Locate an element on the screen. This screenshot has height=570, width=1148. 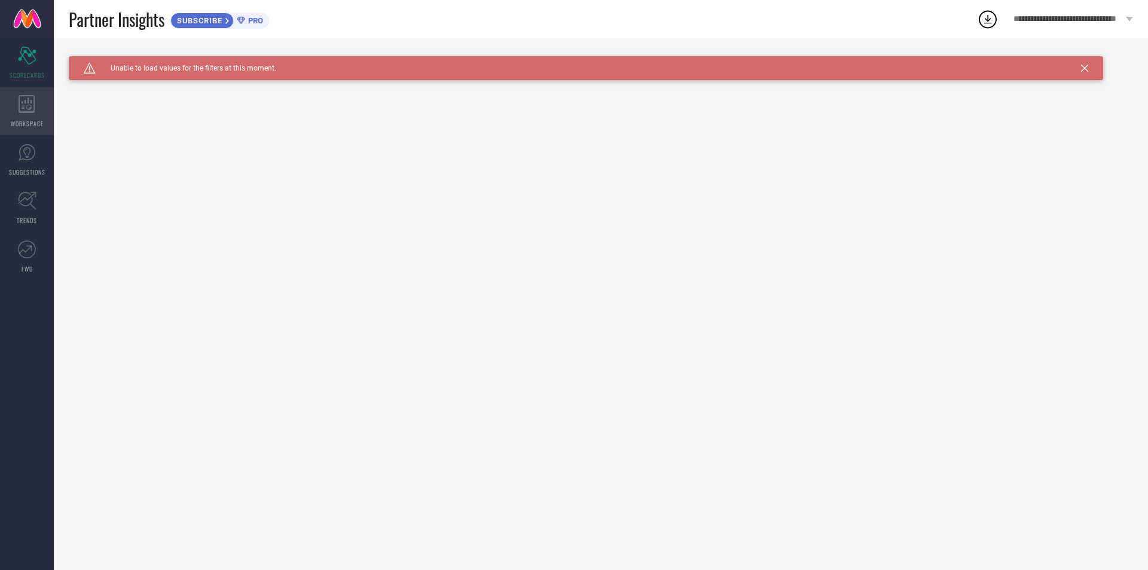
span: PRO is located at coordinates (254, 20).